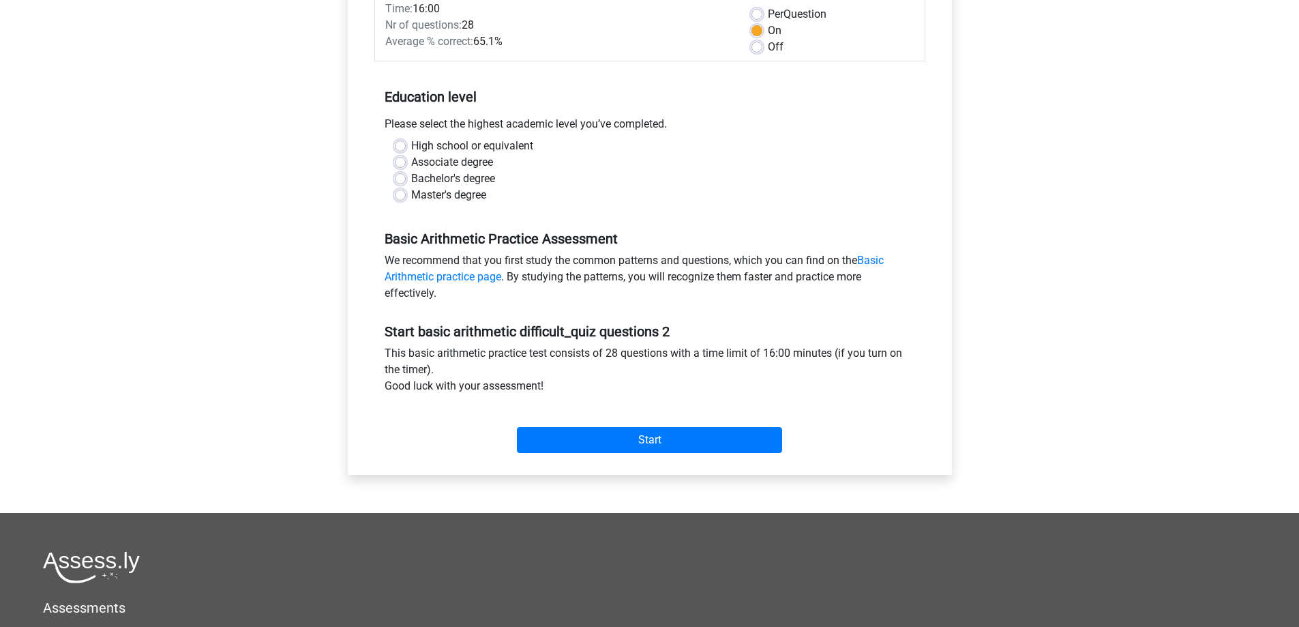 The image size is (1299, 627). Describe the element at coordinates (558, 42) in the screenshot. I see `div: 65.1%` at that location.